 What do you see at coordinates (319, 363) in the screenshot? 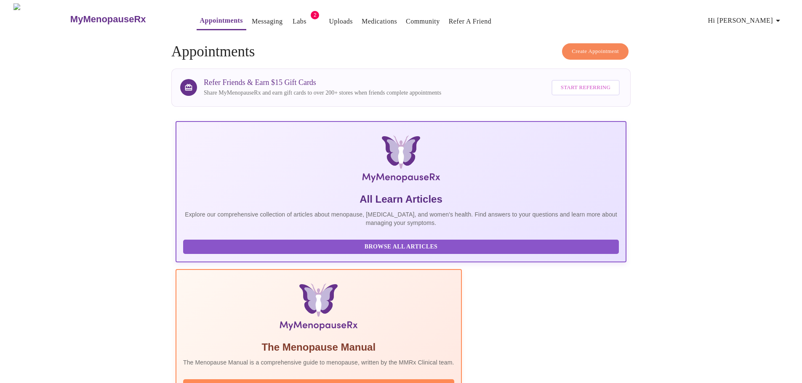
I see `p: The Menopause Manual is a comprehensive guide to menopause, written by the MMRx Clinical team.` at bounding box center [319, 363].